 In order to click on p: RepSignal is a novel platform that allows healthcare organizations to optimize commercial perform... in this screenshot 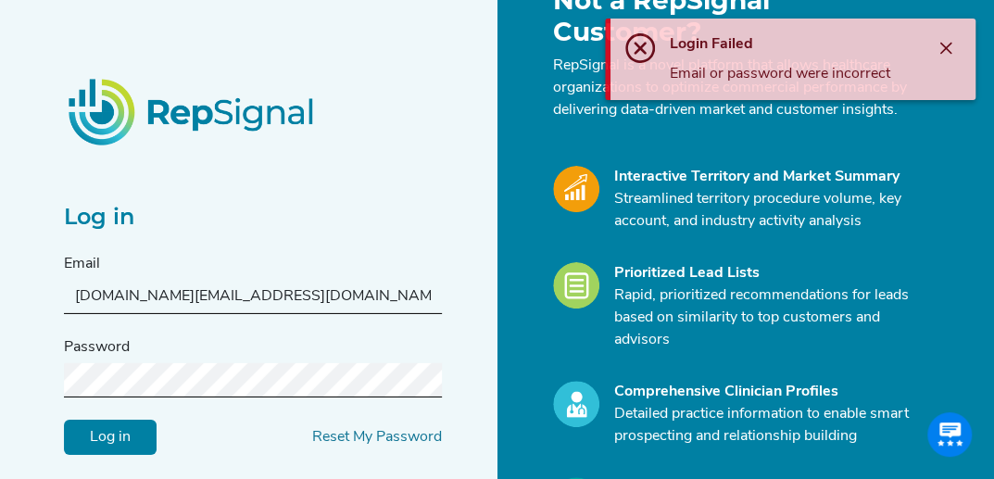, I will do `click(737, 88)`.